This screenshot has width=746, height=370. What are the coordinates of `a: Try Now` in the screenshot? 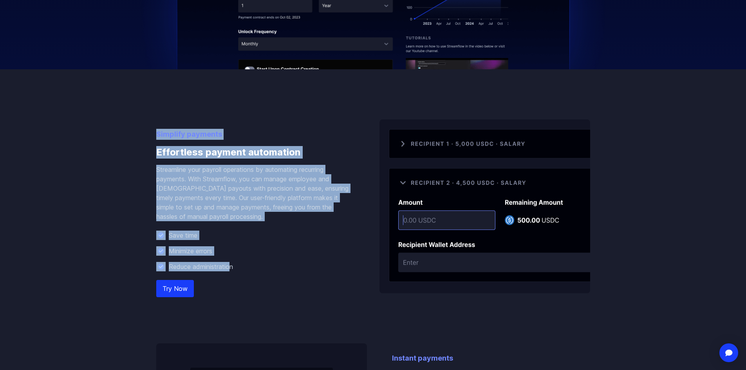 It's located at (175, 289).